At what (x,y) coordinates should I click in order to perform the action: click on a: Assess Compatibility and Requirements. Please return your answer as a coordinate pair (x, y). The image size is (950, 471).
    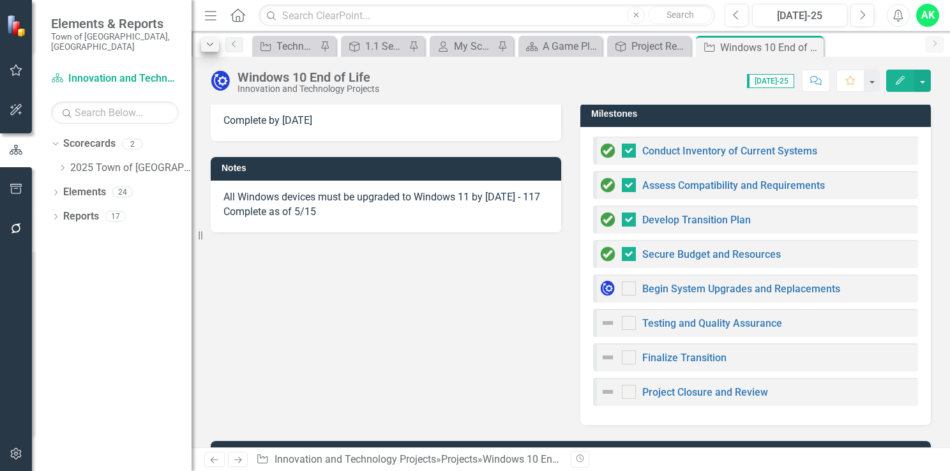
    Looking at the image, I should click on (733, 185).